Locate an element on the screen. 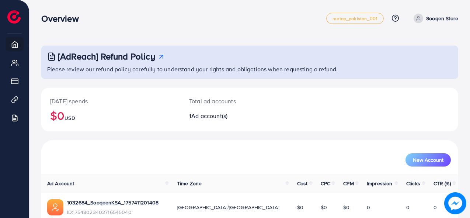 This screenshot has width=470, height=218. span: New Account is located at coordinates (428, 160).